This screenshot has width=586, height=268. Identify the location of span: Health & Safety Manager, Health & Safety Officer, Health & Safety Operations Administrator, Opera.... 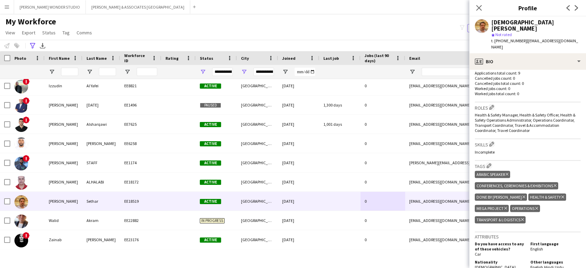
(525, 123).